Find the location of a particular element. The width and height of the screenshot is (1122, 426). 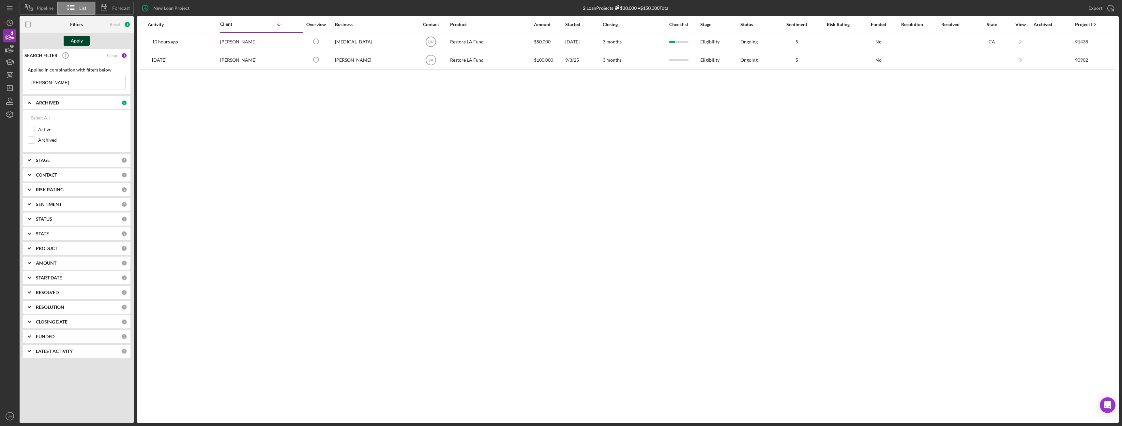

div: View is located at coordinates (1021, 24).